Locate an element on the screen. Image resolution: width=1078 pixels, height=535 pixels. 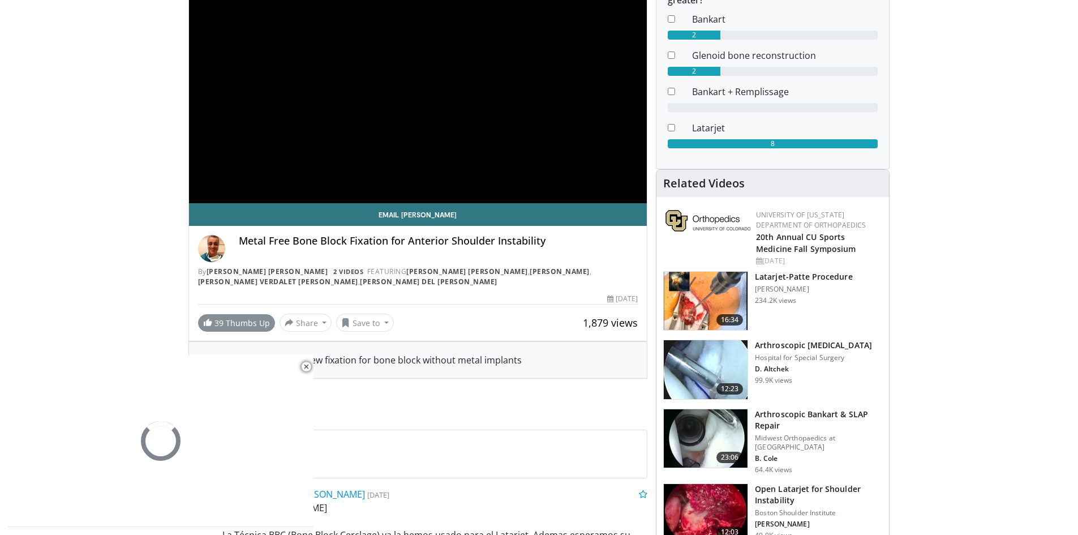
video-js: Video Player is located at coordinates (161, 441).